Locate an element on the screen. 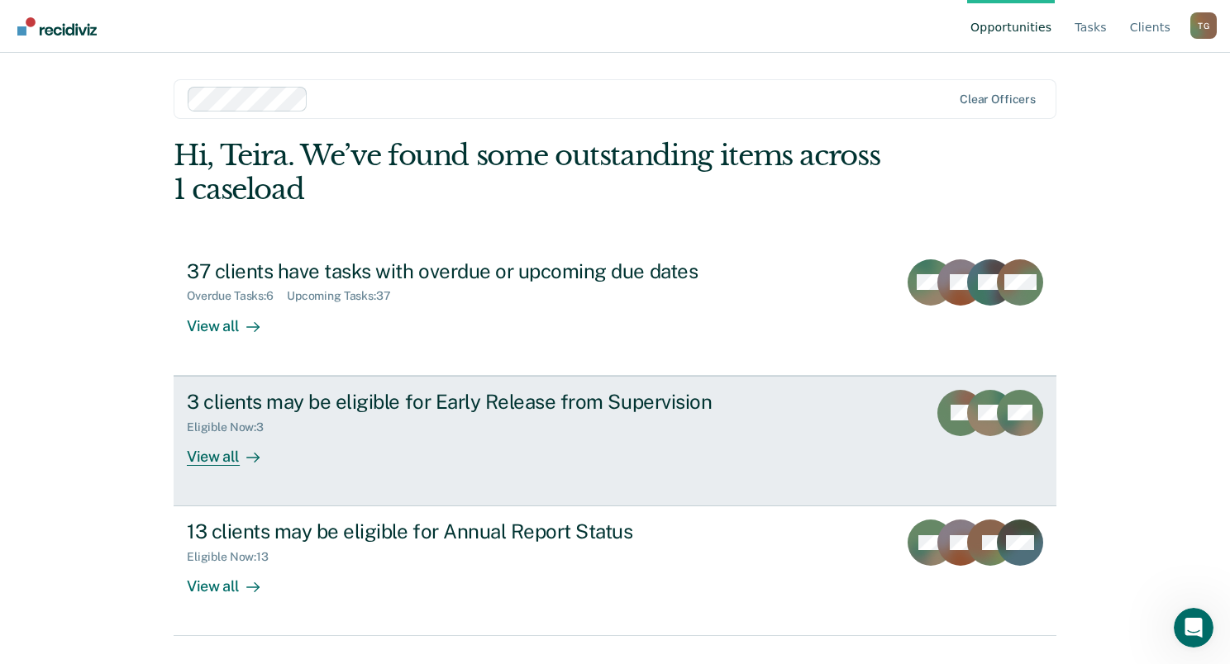 The height and width of the screenshot is (664, 1230). img: Recidiviz is located at coordinates (57, 26).